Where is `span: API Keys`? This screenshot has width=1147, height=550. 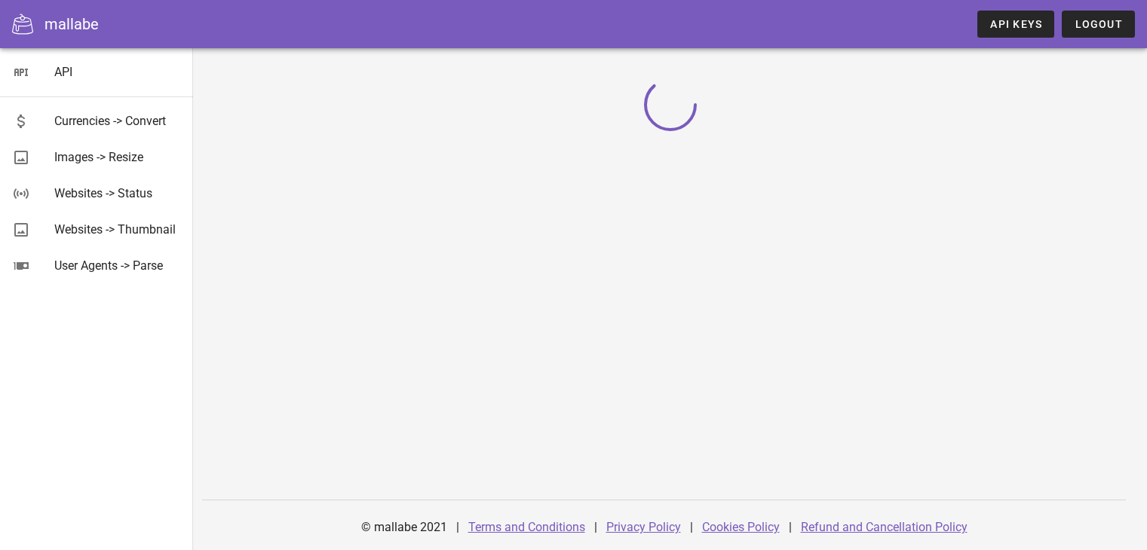
span: API Keys is located at coordinates (1016, 24).